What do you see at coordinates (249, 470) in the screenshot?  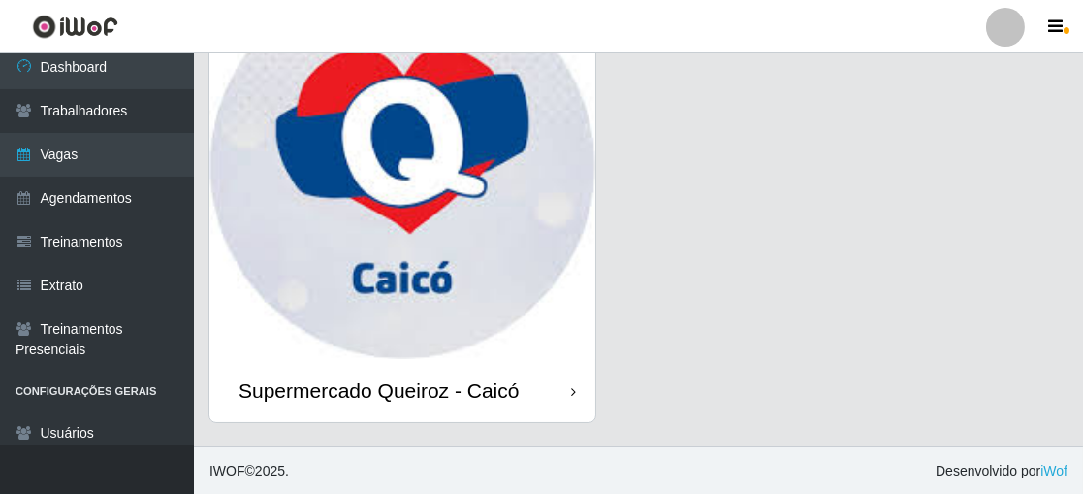 I see `span: © 2025 .` at bounding box center [249, 470].